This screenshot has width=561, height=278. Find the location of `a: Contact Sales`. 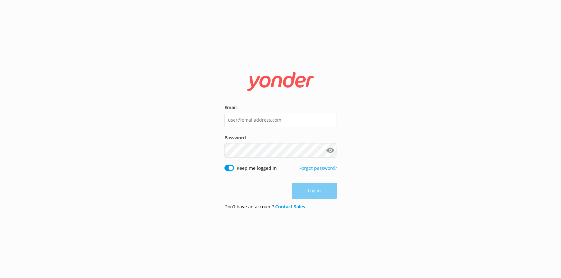

a: Contact Sales is located at coordinates (290, 207).